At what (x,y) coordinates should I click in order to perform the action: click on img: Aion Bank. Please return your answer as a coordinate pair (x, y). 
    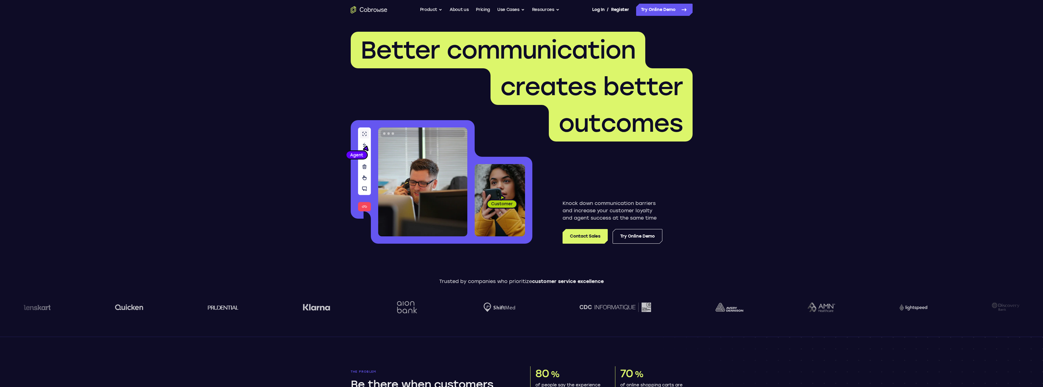
    Looking at the image, I should click on (399, 307).